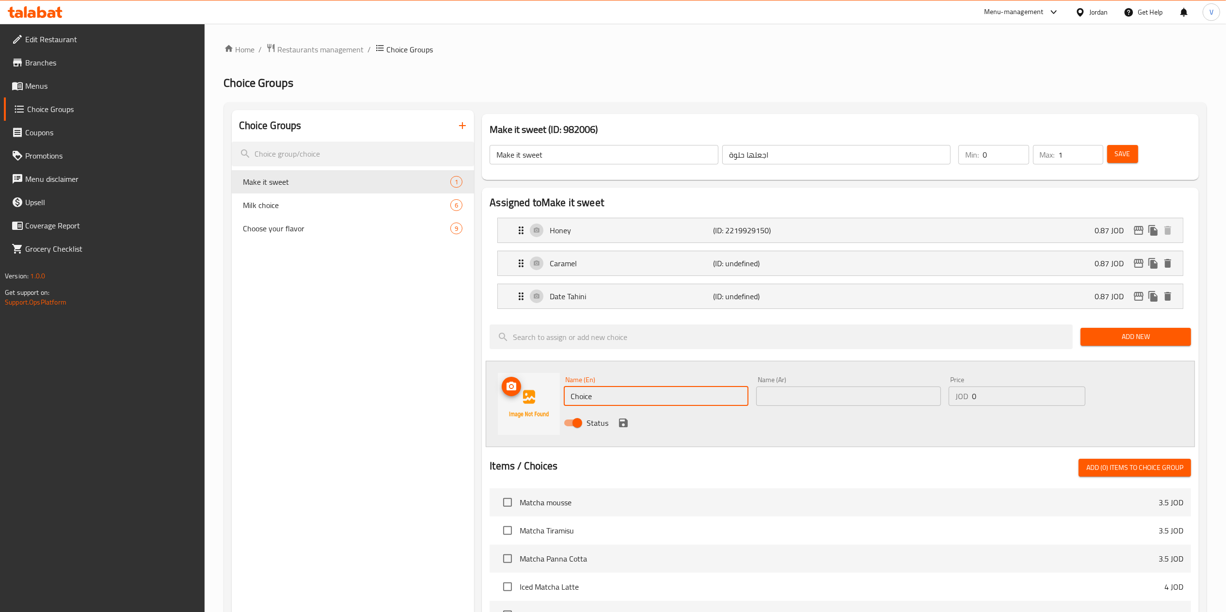  Describe the element at coordinates (111, 225) in the screenshot. I see `span: Coverage Report` at that location.